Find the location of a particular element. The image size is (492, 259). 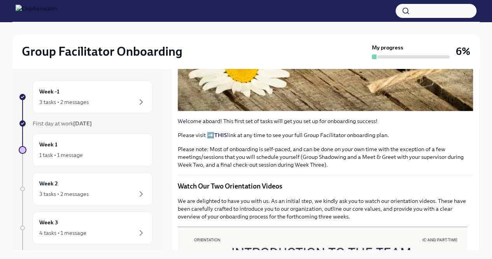

h6: Week 2 is located at coordinates (49, 183).